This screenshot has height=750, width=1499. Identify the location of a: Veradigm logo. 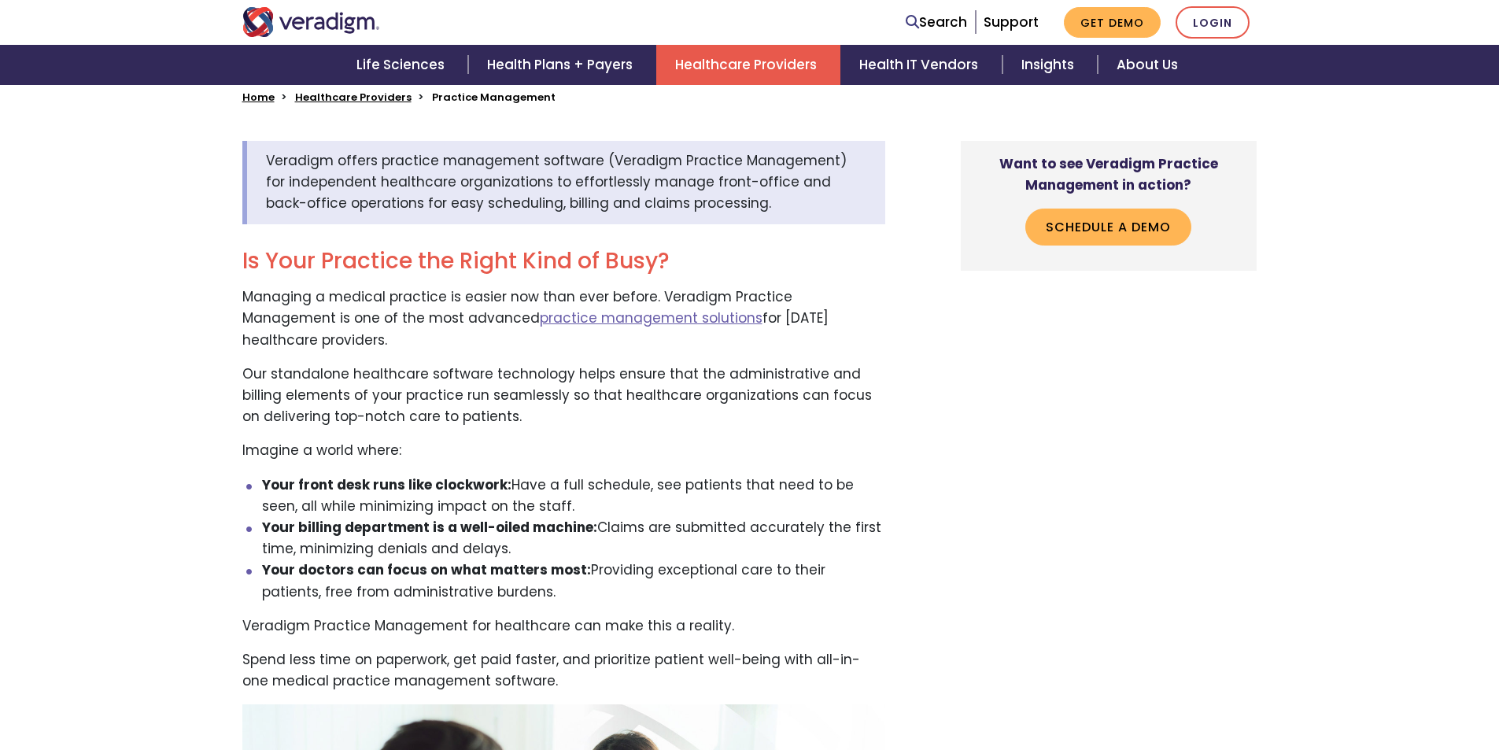
(311, 22).